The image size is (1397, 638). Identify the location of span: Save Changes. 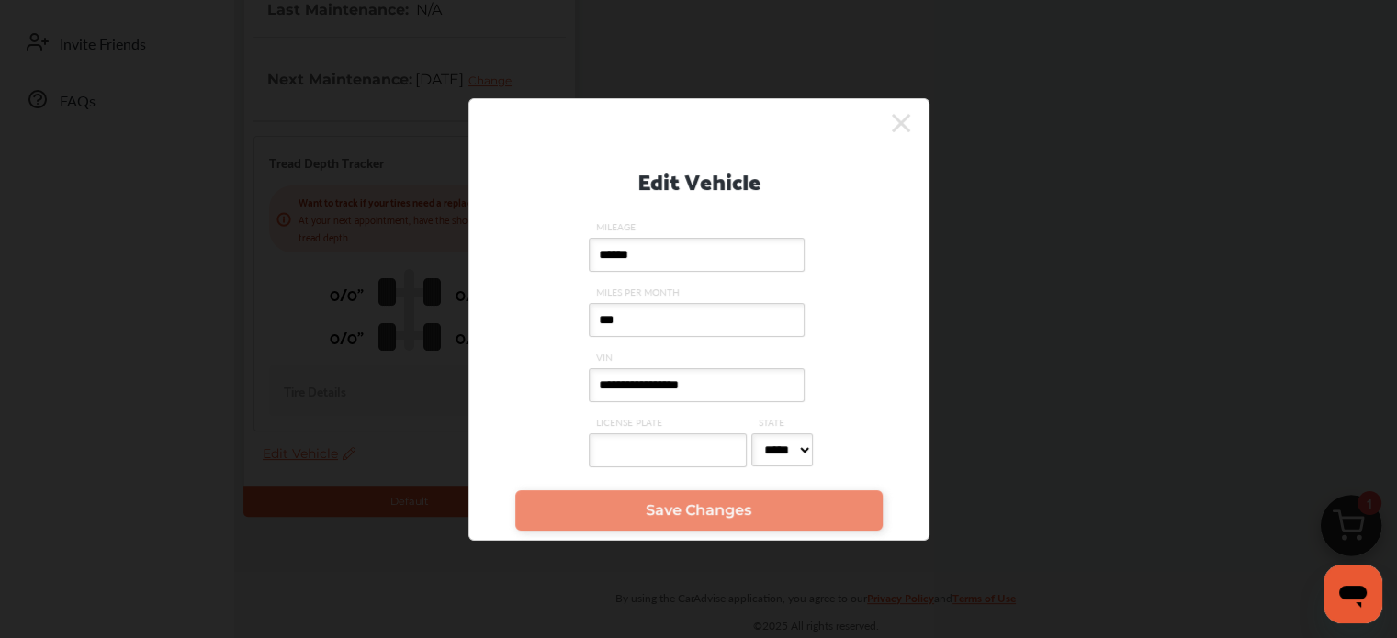
(698, 510).